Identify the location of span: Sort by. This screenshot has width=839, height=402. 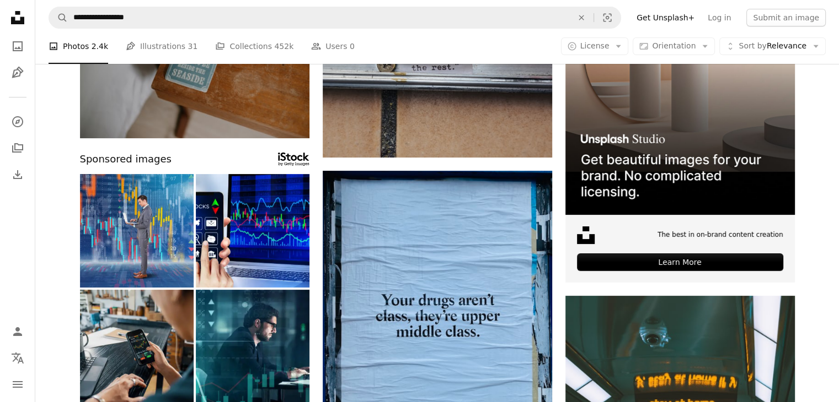
(752, 46).